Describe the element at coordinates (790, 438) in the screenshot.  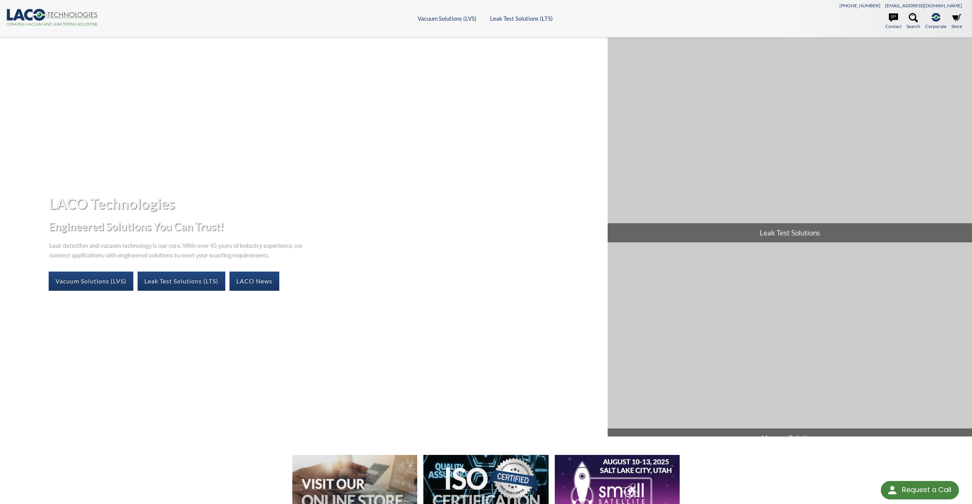
I see `span: Vacuum Solutions` at that location.